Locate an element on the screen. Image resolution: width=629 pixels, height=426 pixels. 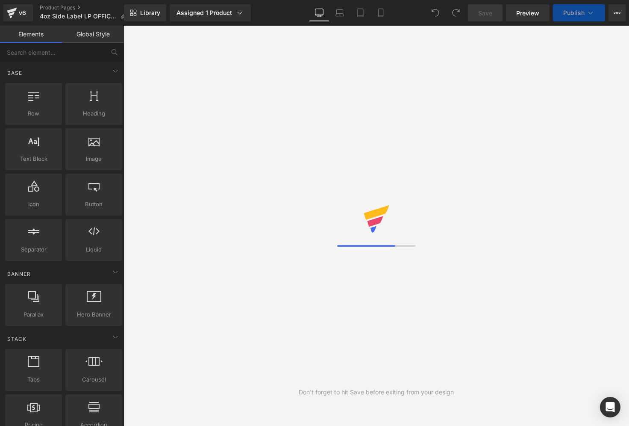
a: Mobile is located at coordinates (381, 13).